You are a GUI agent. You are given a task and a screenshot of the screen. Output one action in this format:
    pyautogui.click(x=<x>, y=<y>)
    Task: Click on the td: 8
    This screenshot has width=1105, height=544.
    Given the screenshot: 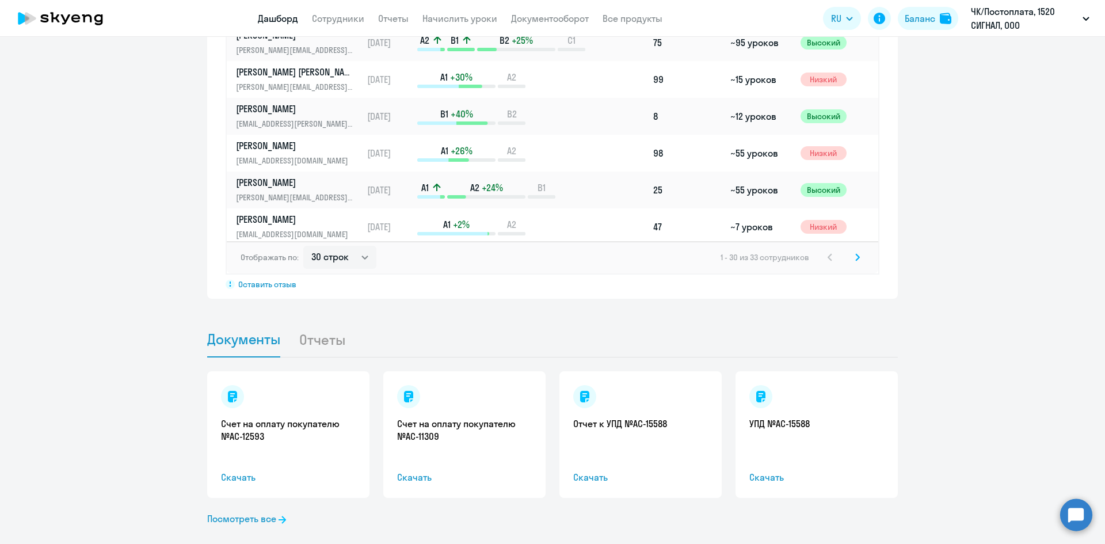 What is the action you would take?
    pyautogui.click(x=687, y=116)
    